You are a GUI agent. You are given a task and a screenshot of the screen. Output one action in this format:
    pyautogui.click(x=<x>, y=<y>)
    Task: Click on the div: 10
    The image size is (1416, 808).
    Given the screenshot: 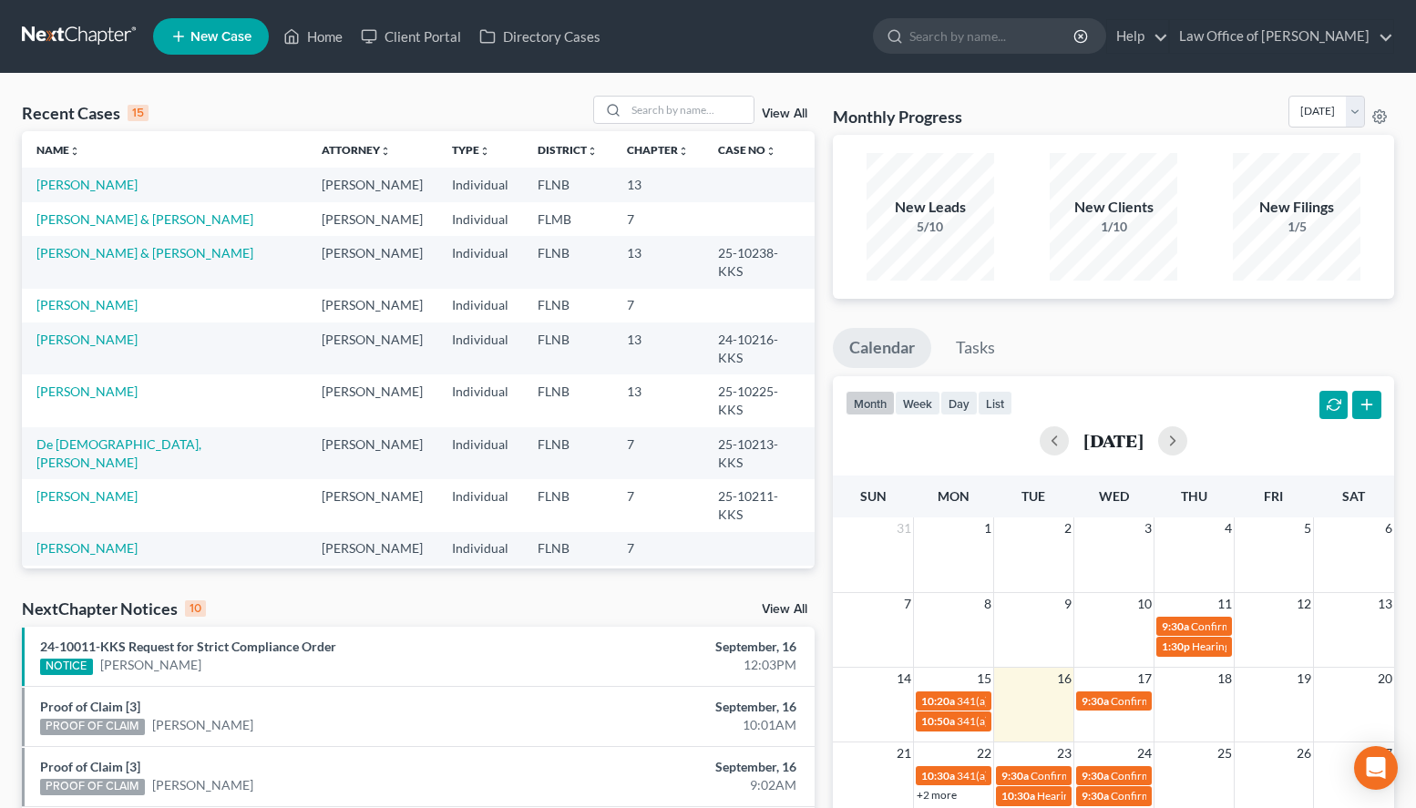 What is the action you would take?
    pyautogui.click(x=195, y=609)
    